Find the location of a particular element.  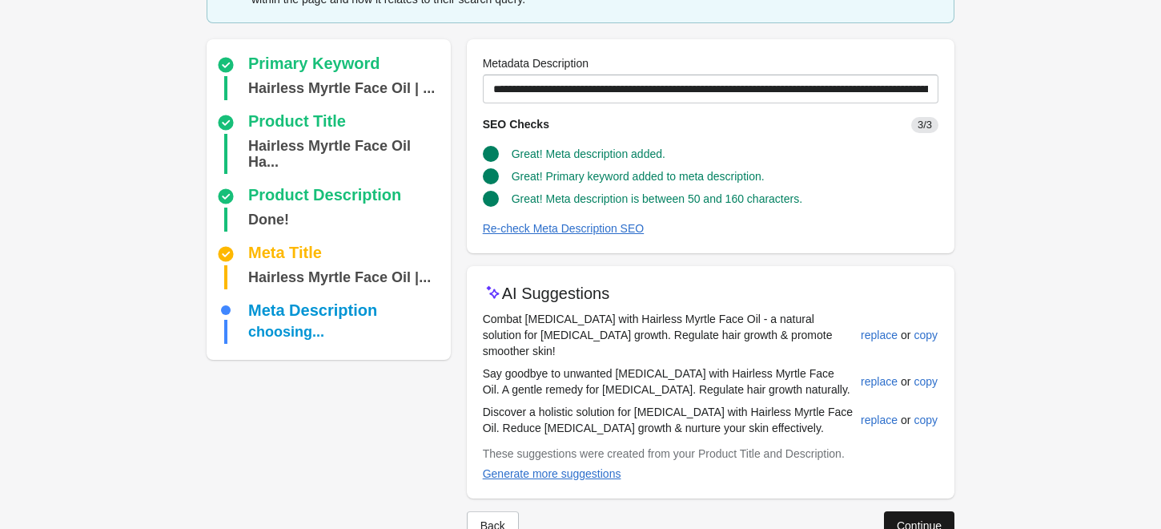

span: Great! Meta description added. is located at coordinates (589, 154).